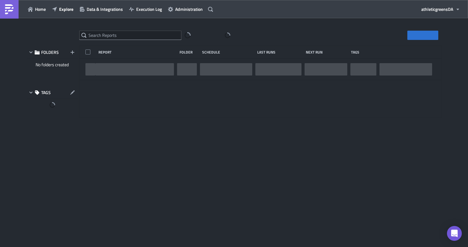  What do you see at coordinates (101, 9) in the screenshot?
I see `a: Data & Integrations` at bounding box center [101, 9].